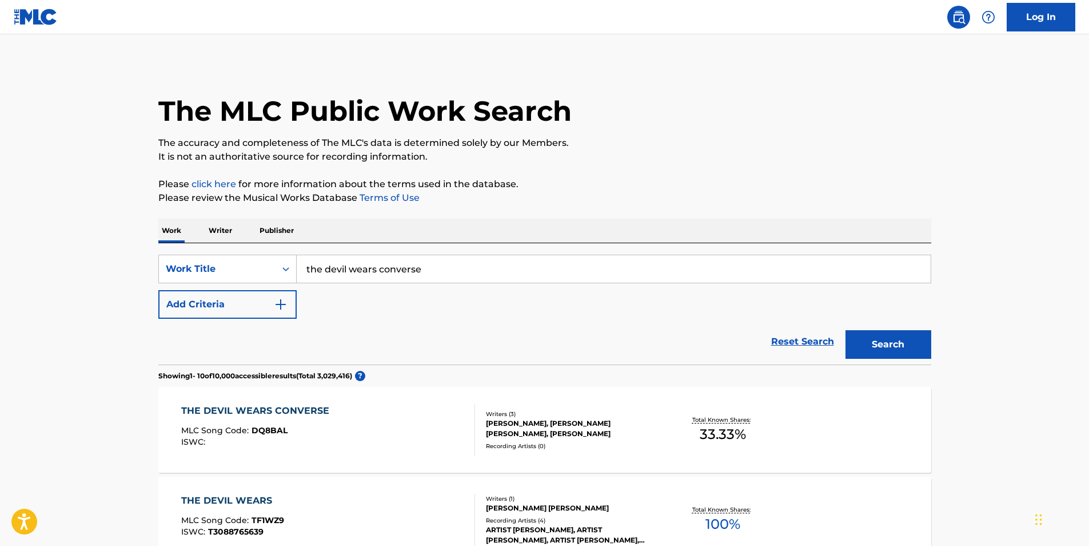 This screenshot has height=546, width=1089. Describe the element at coordinates (268, 520) in the screenshot. I see `span: TF1WZ9` at that location.